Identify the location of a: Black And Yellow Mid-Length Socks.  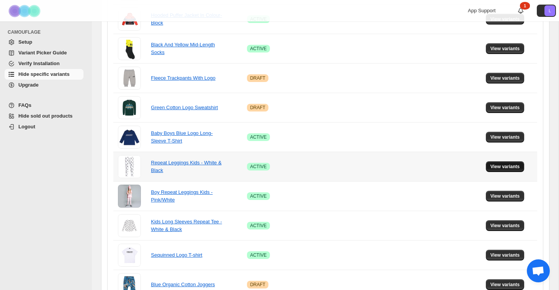
(183, 48).